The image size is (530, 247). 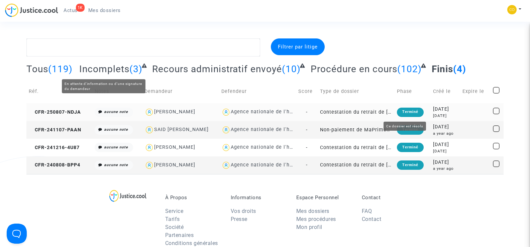 I want to click on a: Partenaires, so click(x=180, y=235).